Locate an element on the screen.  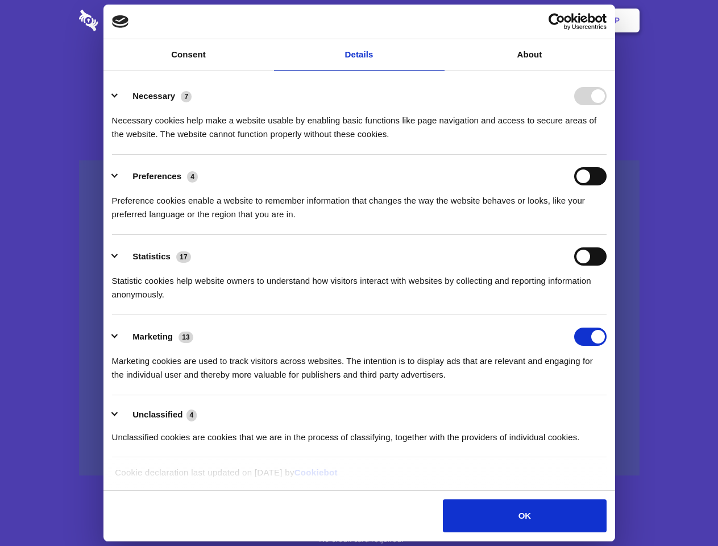
a: Cookiebot is located at coordinates (316, 472).